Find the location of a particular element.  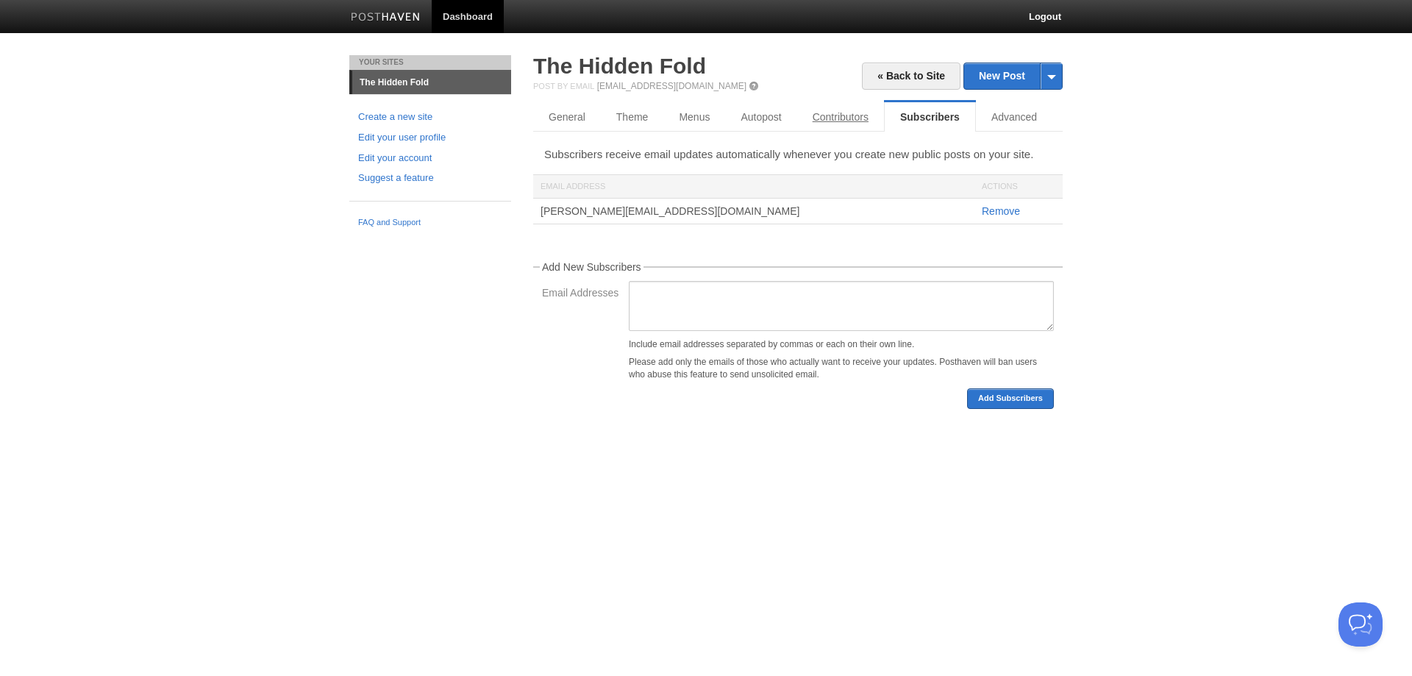

a: « Back to Site is located at coordinates (911, 76).